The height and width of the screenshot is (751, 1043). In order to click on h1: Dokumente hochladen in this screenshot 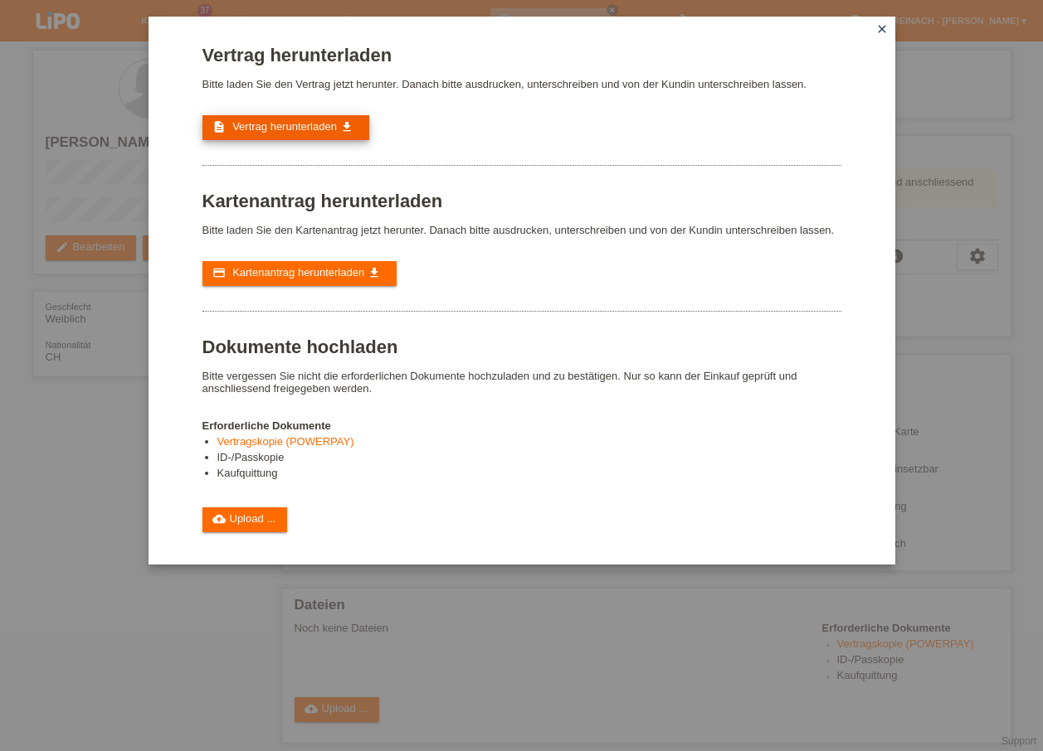, I will do `click(522, 347)`.